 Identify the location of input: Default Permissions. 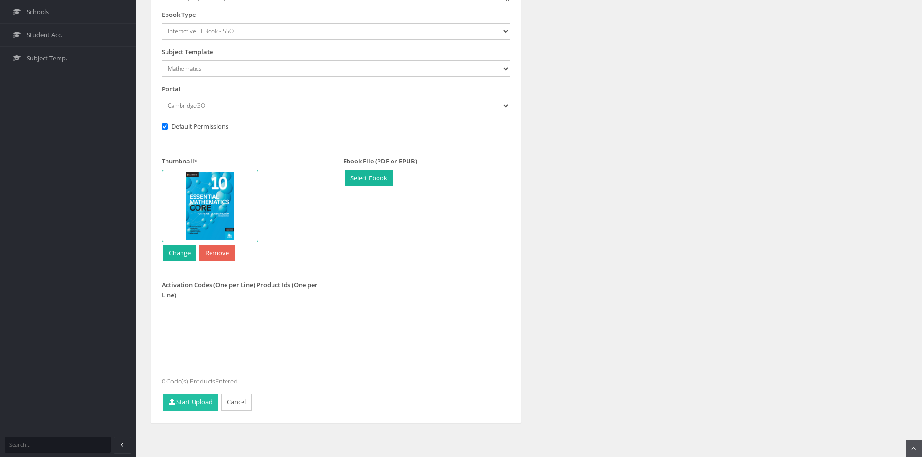
(165, 126).